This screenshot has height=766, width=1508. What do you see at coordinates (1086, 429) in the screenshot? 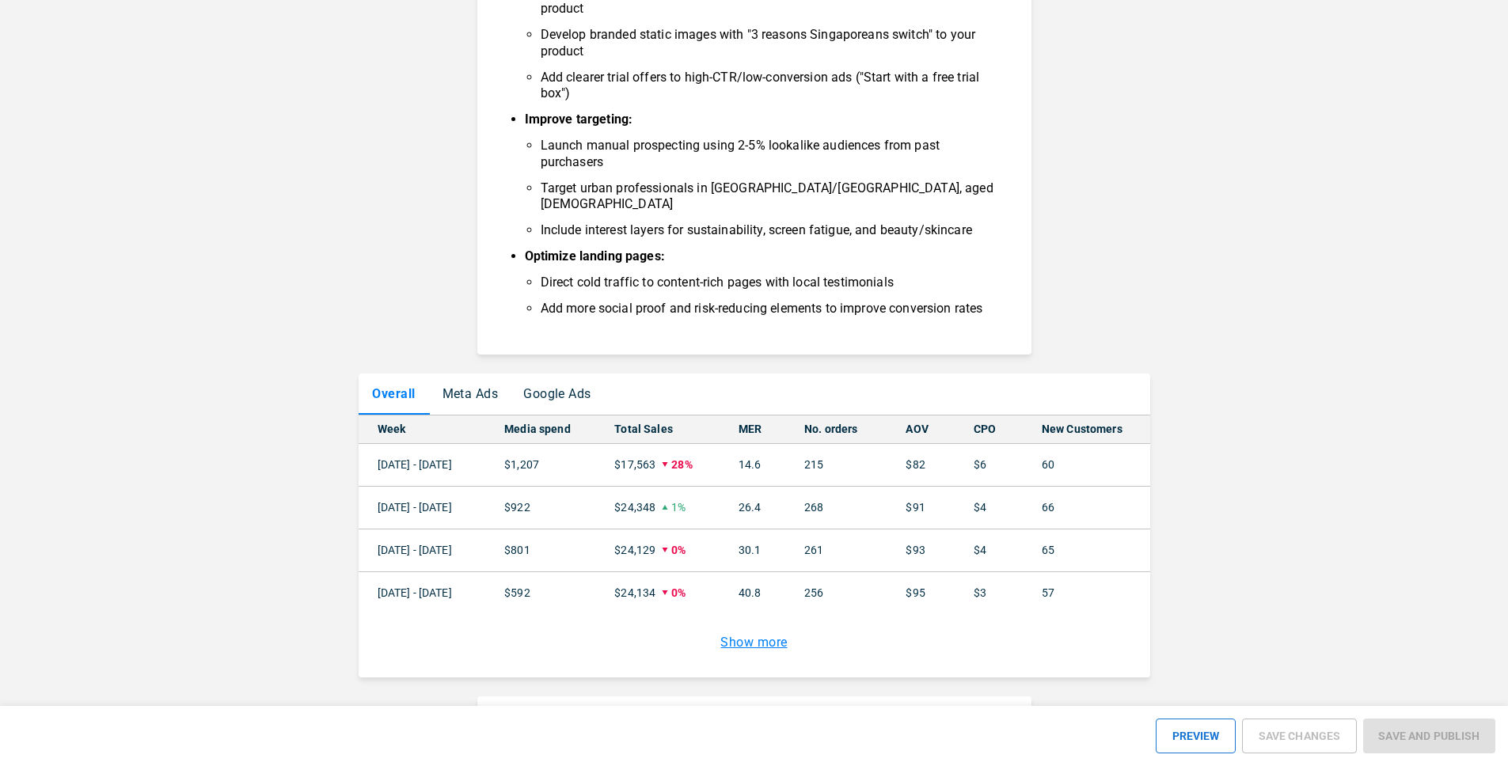
I see `th: New Customers` at bounding box center [1086, 429].